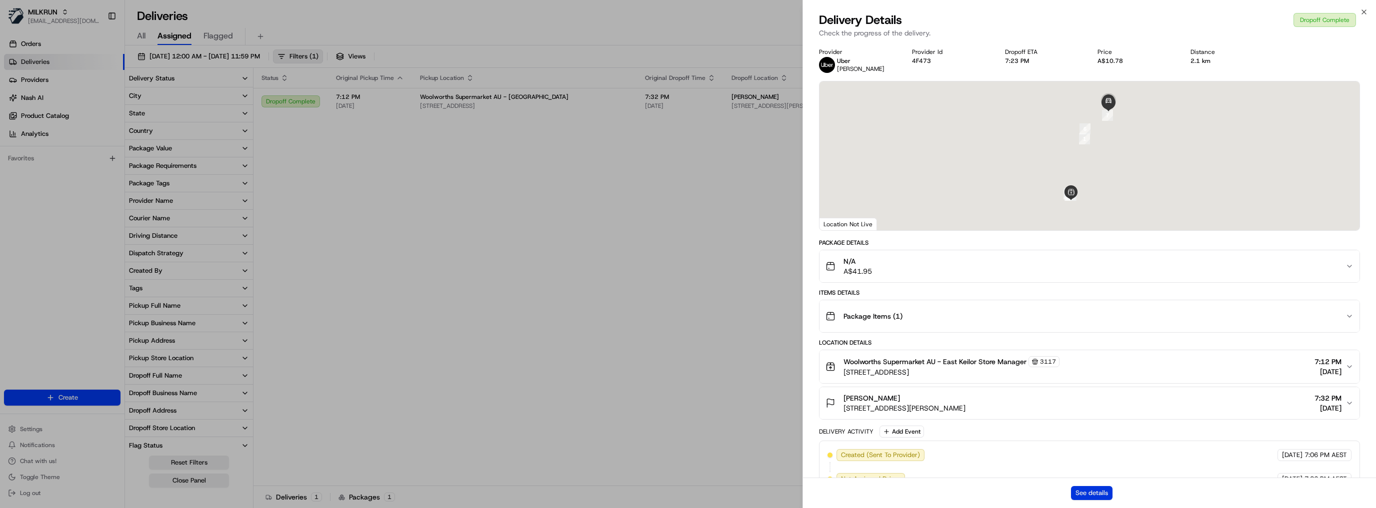 The width and height of the screenshot is (1376, 508). I want to click on div: A$10.78, so click(1136, 61).